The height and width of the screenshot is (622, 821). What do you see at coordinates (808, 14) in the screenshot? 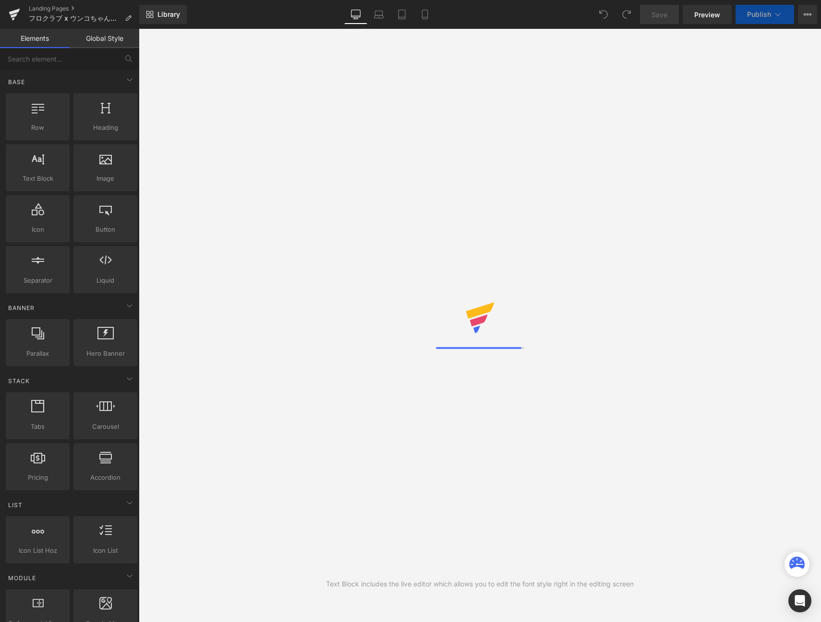
I see `button: More` at bounding box center [808, 14].